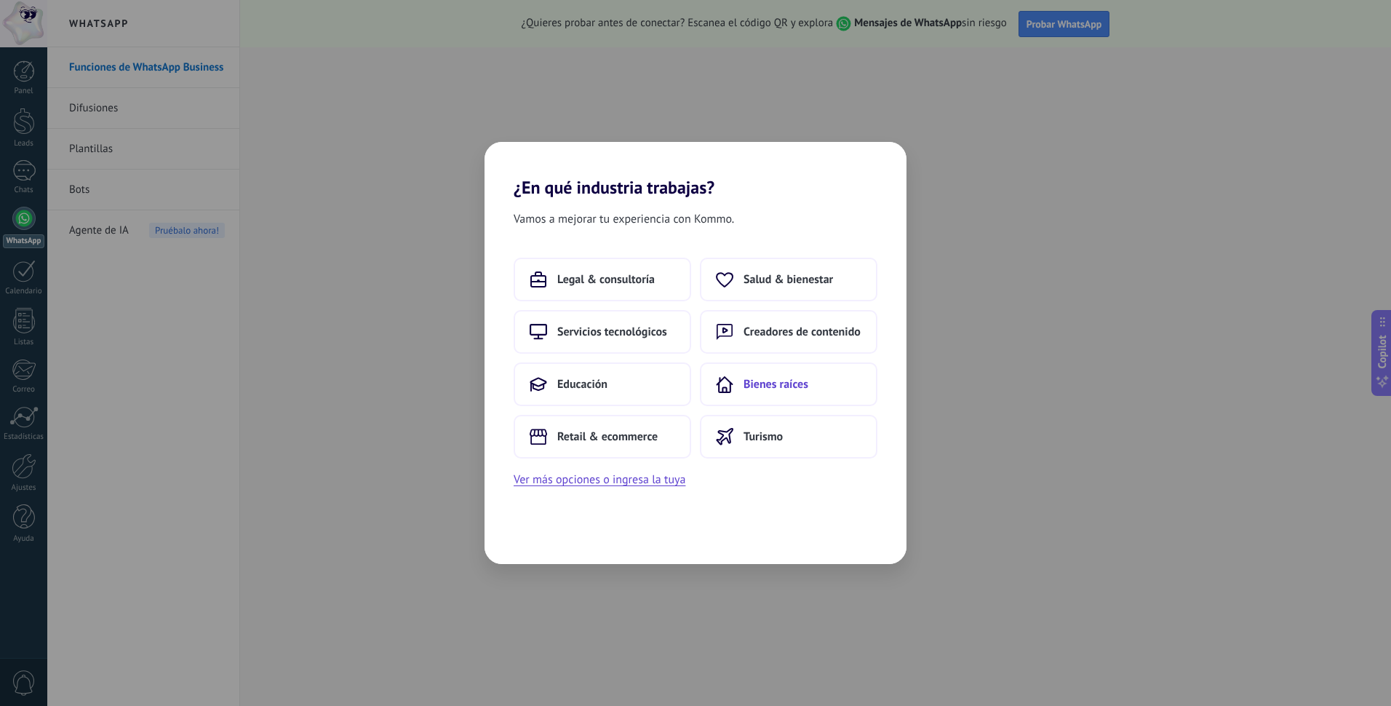 This screenshot has height=706, width=1391. Describe the element at coordinates (788, 279) in the screenshot. I see `span: Salud & bienestar` at that location.